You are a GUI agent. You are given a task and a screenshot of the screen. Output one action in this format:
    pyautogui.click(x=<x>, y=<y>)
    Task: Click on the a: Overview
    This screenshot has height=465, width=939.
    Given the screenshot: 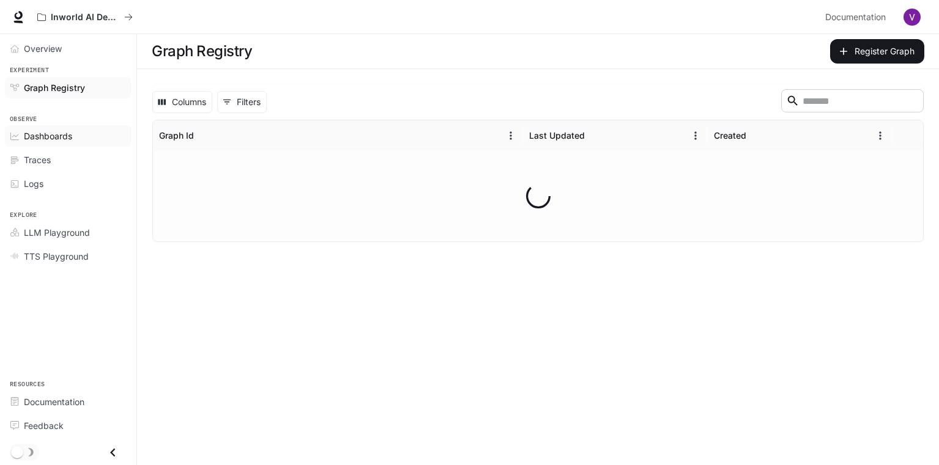 What is the action you would take?
    pyautogui.click(x=68, y=48)
    